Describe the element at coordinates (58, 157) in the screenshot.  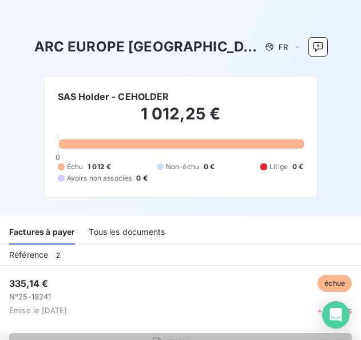
I see `span: 0` at that location.